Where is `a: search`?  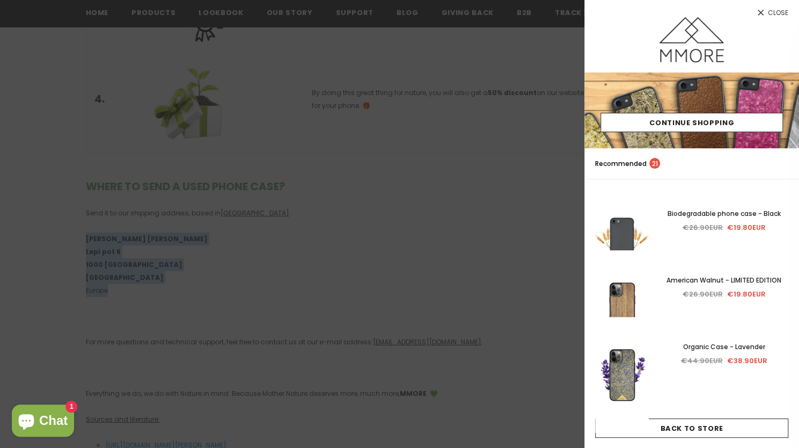 a: search is located at coordinates (783, 164).